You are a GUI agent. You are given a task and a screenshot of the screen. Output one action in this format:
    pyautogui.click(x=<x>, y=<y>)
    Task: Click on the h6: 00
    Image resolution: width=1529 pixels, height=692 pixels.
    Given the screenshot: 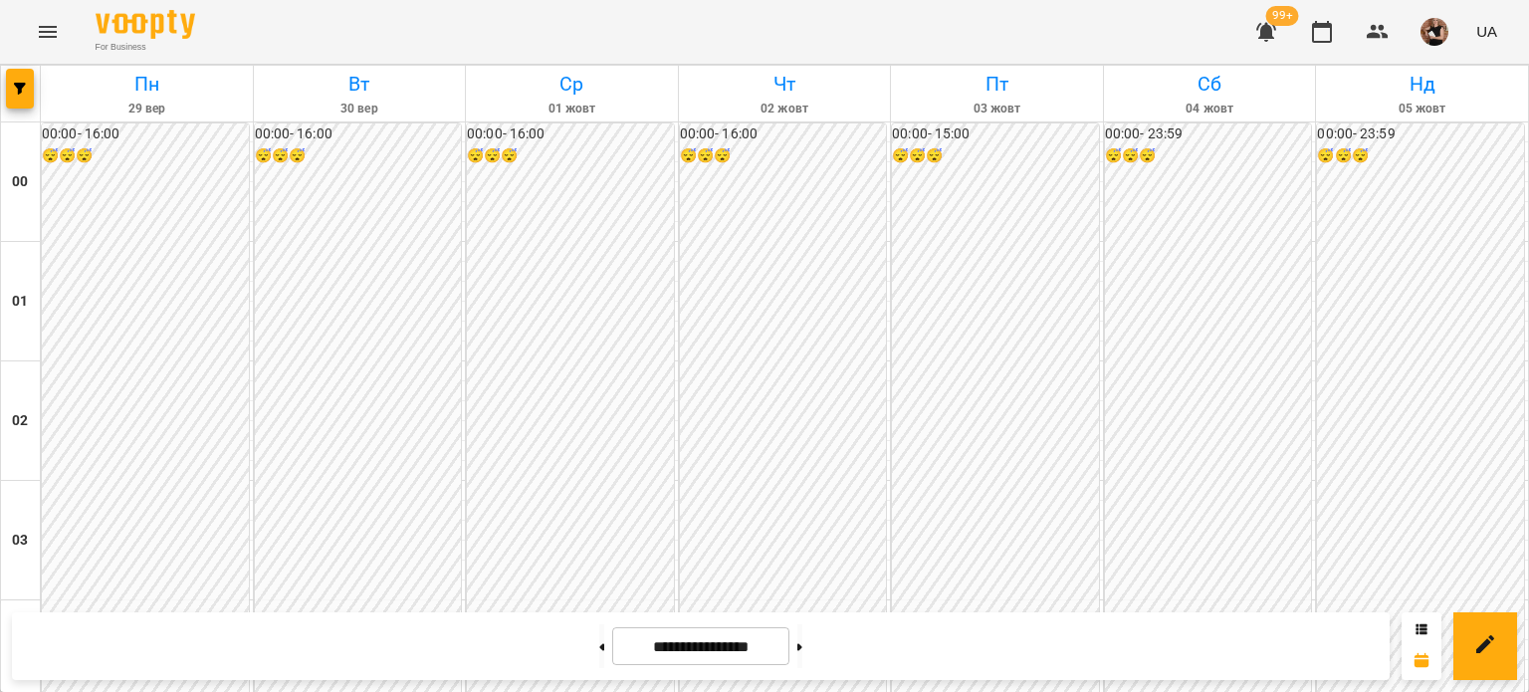 What is the action you would take?
    pyautogui.click(x=20, y=182)
    